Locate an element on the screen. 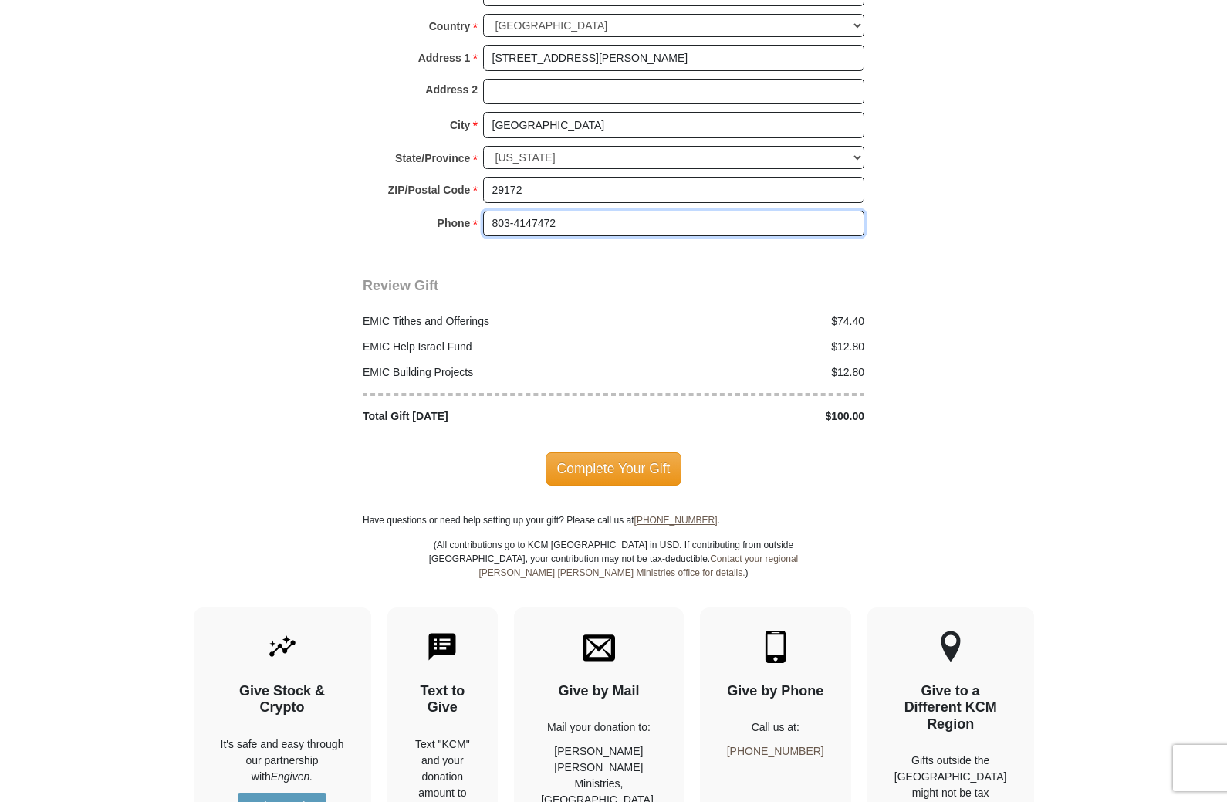 This screenshot has width=1227, height=802. strong: Country is located at coordinates (450, 26).